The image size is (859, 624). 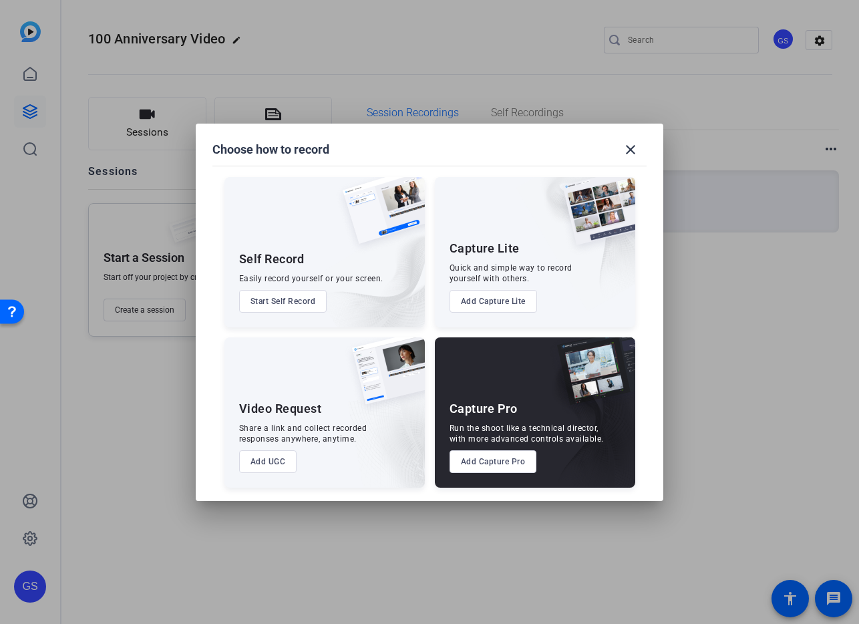 I want to click on button: Add UGC, so click(x=268, y=462).